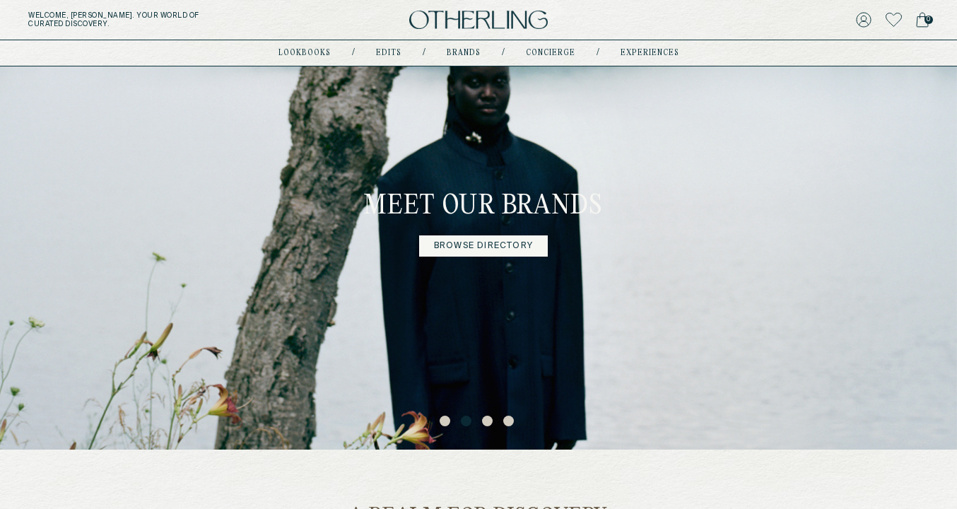 This screenshot has width=957, height=509. Describe the element at coordinates (489, 423) in the screenshot. I see `button: 3` at that location.